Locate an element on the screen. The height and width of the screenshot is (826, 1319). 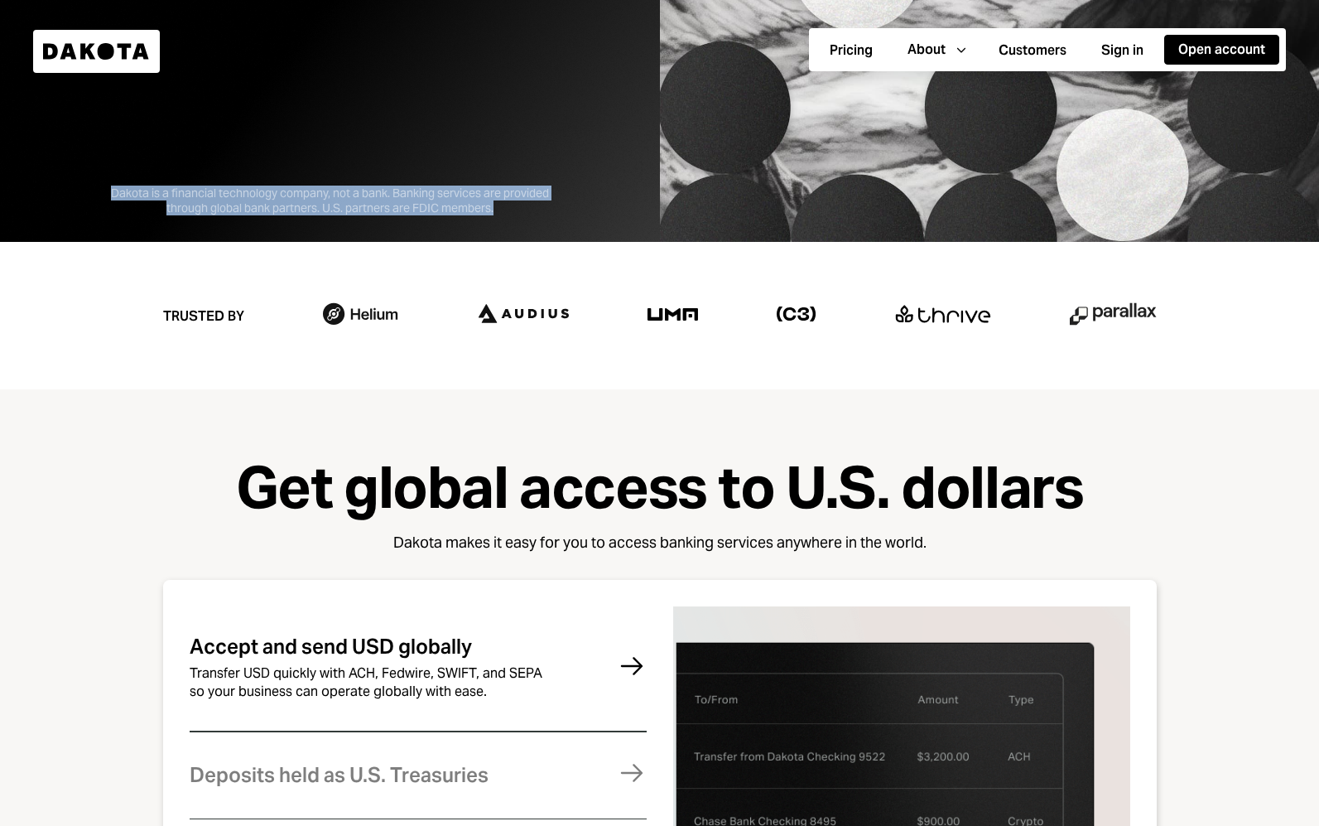
div: Get global access to U.S. dollars is located at coordinates (660, 487).